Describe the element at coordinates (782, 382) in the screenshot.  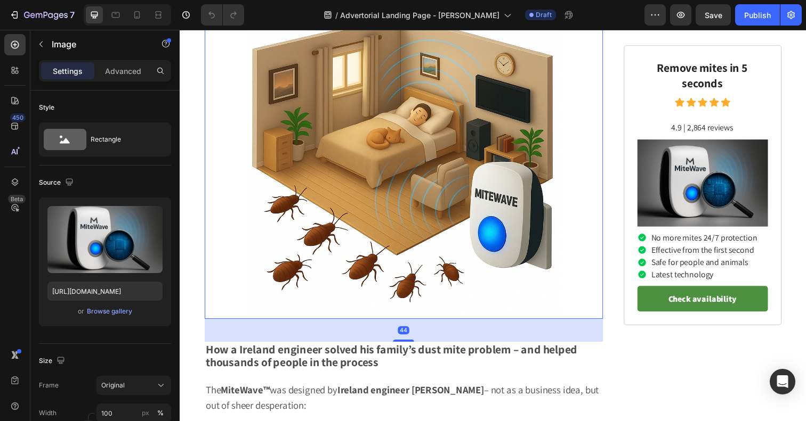
I see `div: Open Intercom Messenger` at that location.